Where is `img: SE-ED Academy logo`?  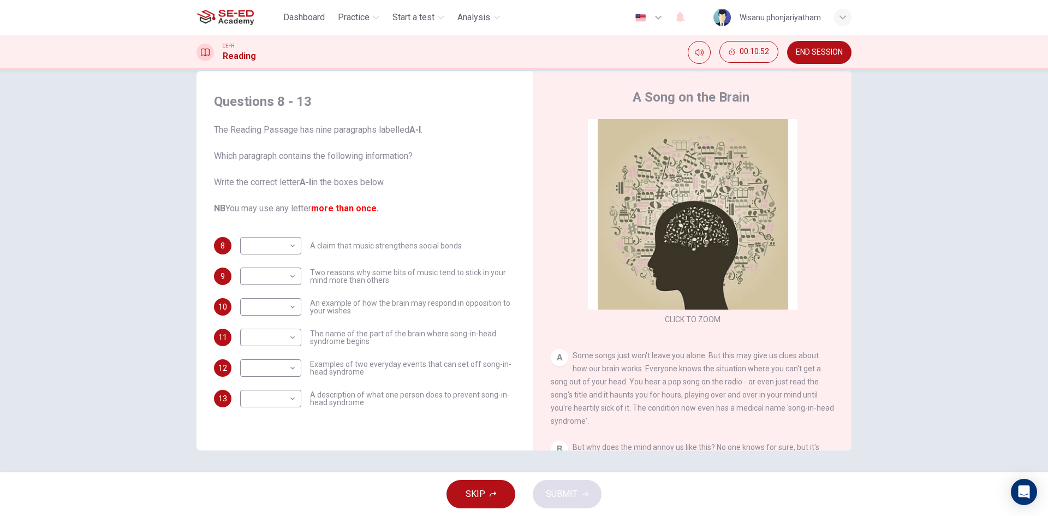
img: SE-ED Academy logo is located at coordinates (225, 17).